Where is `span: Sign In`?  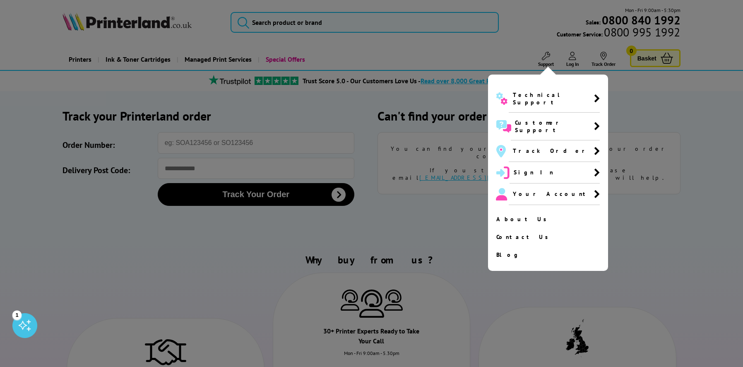 span: Sign In is located at coordinates (534, 172).